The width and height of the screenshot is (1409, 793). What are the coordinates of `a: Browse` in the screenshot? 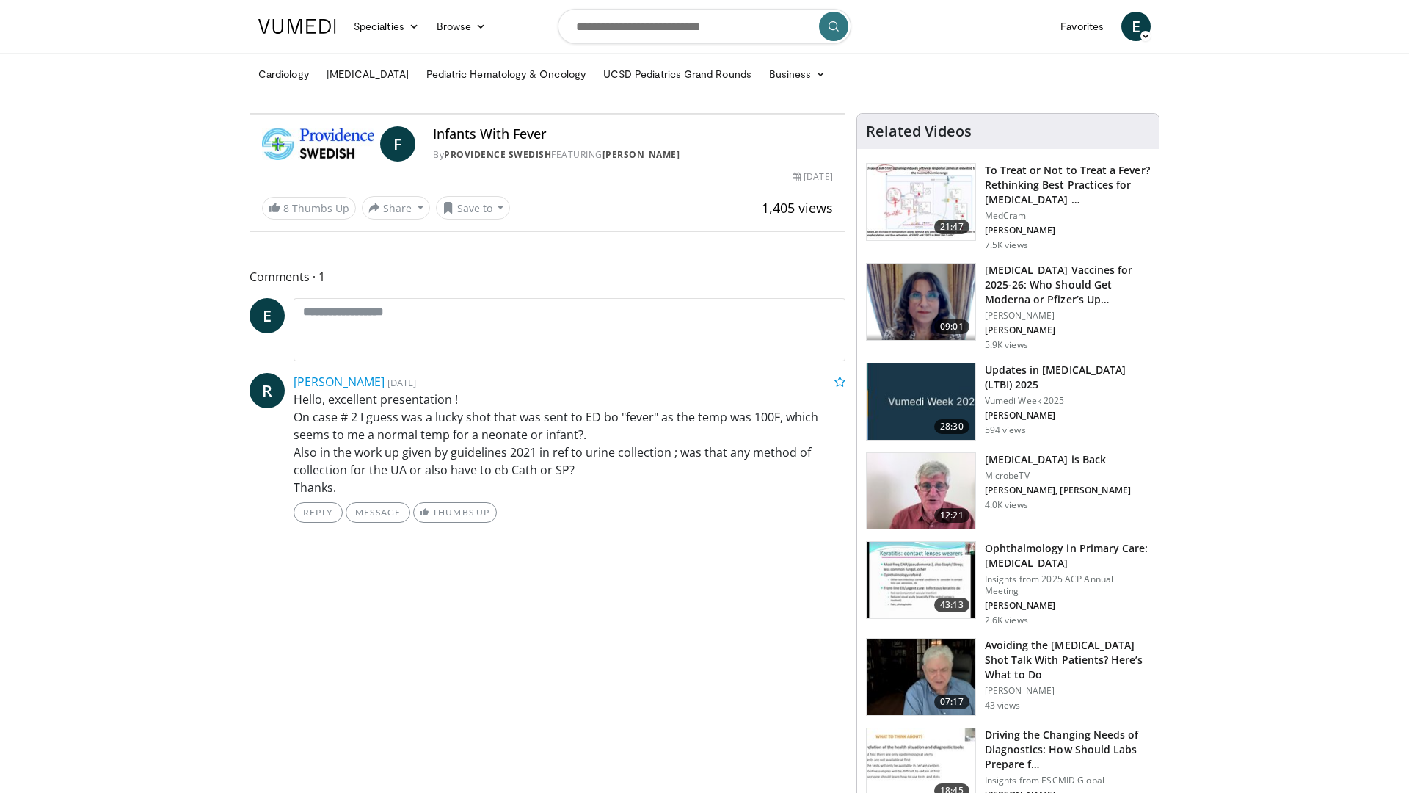 It's located at (462, 26).